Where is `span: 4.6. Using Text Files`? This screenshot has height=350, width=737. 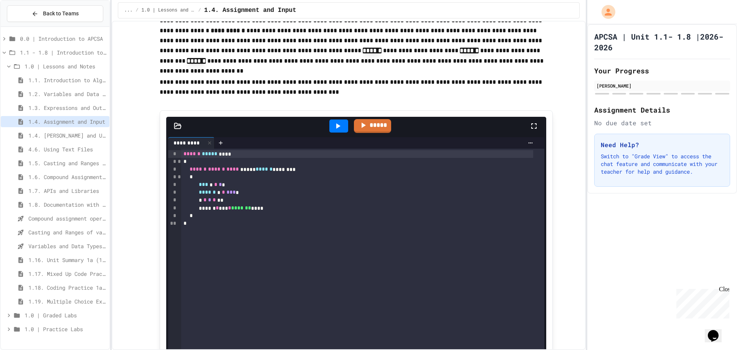 span: 4.6. Using Text Files is located at coordinates (67, 149).